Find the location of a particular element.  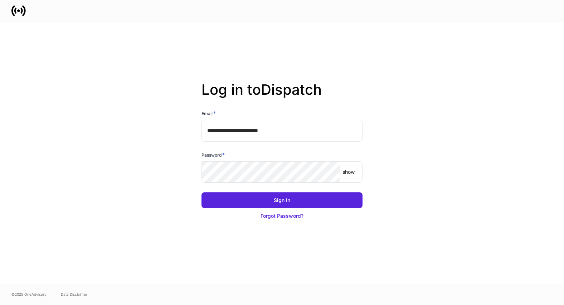

p: show is located at coordinates (349, 172).